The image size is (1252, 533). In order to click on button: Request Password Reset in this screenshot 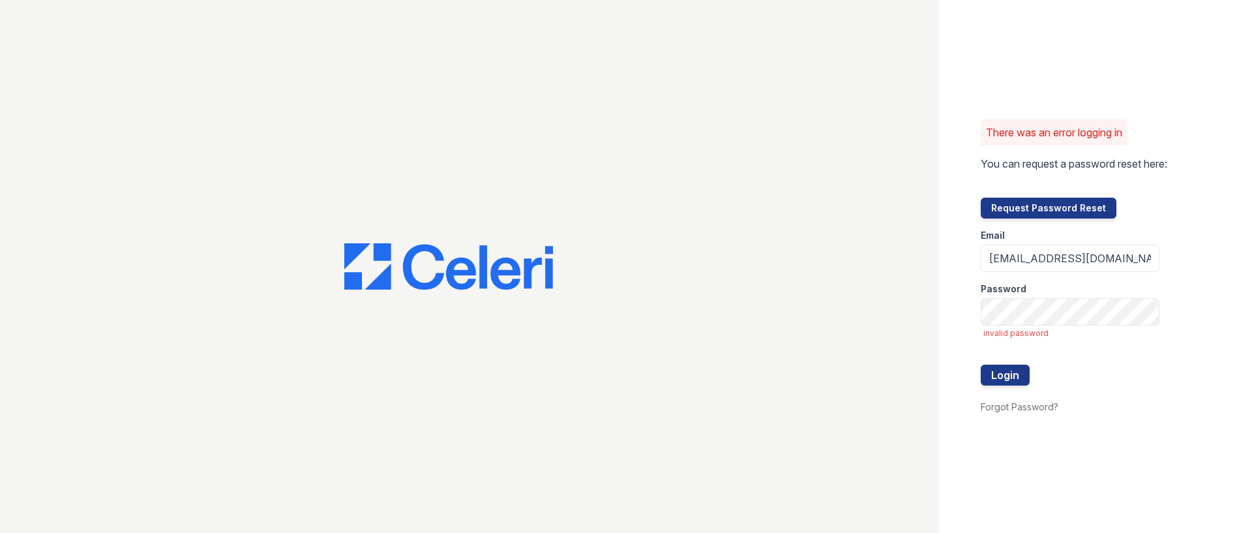, I will do `click(1049, 208)`.